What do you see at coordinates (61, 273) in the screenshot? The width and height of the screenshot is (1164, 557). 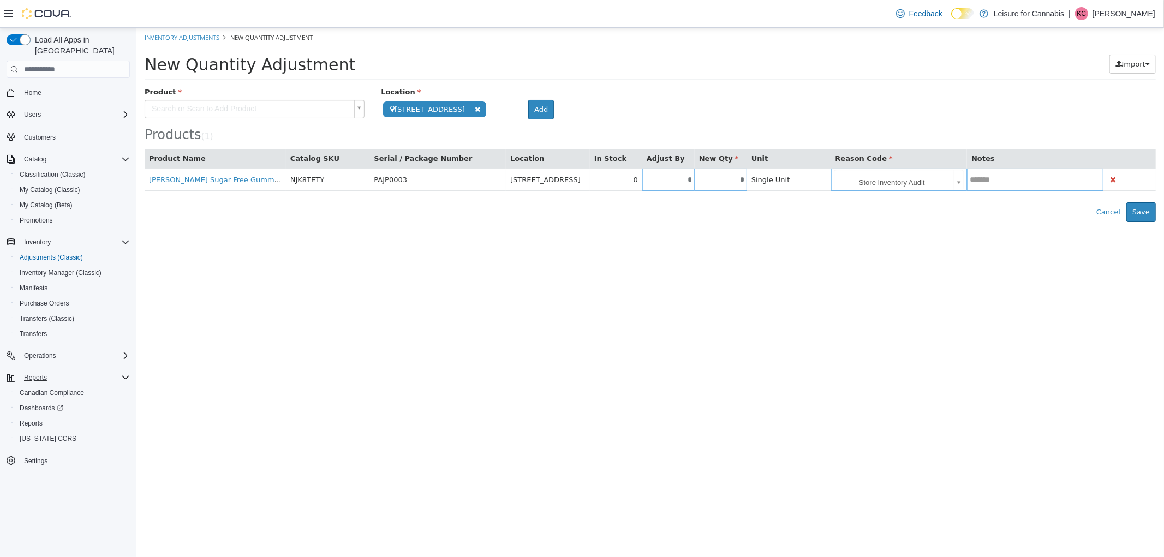 I see `a: Inventory Manager (Classic)` at bounding box center [61, 273].